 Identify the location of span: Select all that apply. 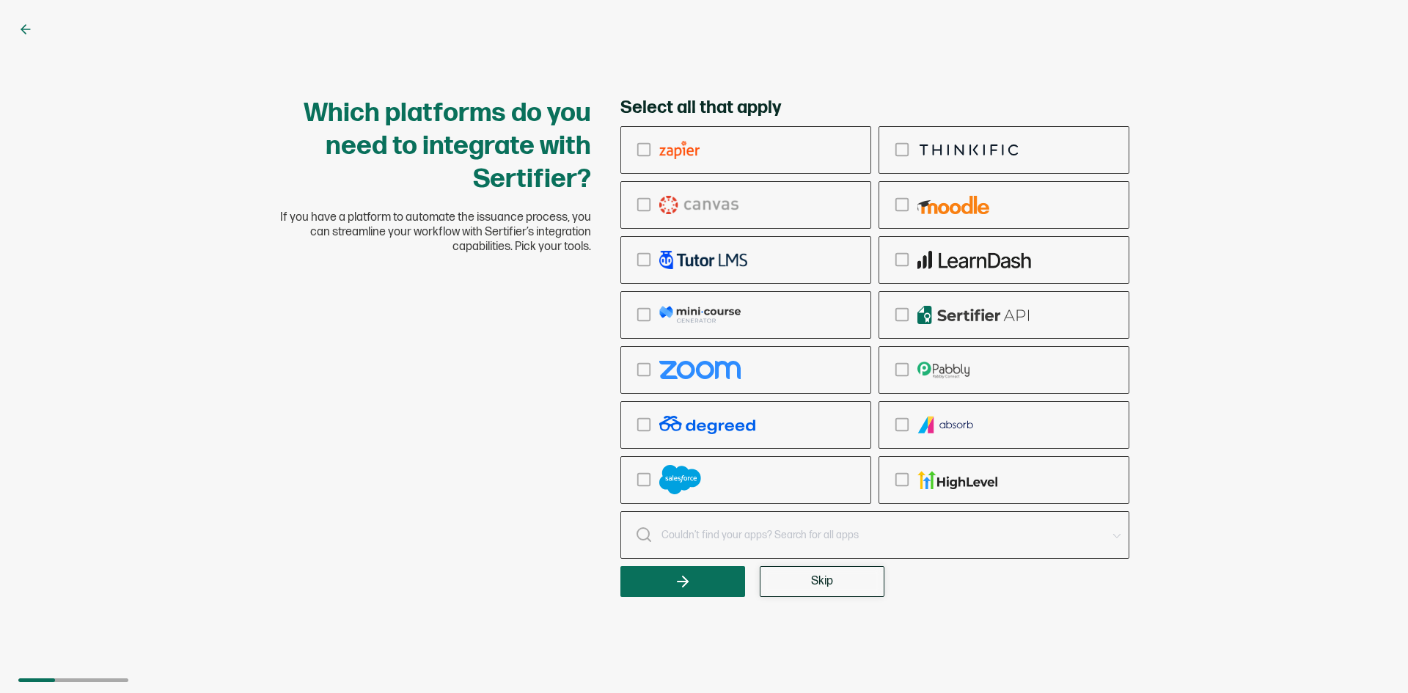
(700, 108).